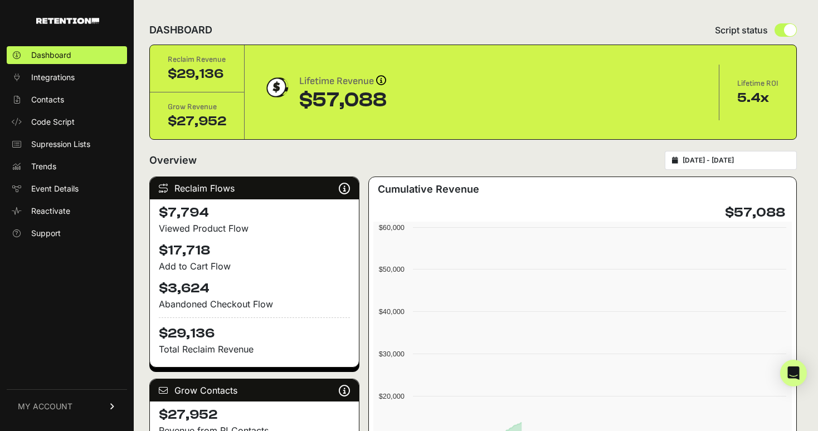  I want to click on div: Add to Cart Flow, so click(254, 266).